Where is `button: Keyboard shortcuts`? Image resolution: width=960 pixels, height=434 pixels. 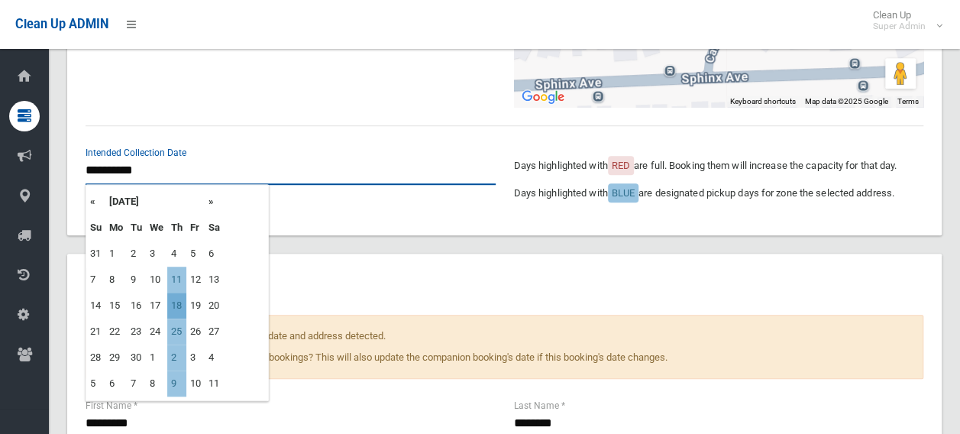 button: Keyboard shortcuts is located at coordinates (763, 102).